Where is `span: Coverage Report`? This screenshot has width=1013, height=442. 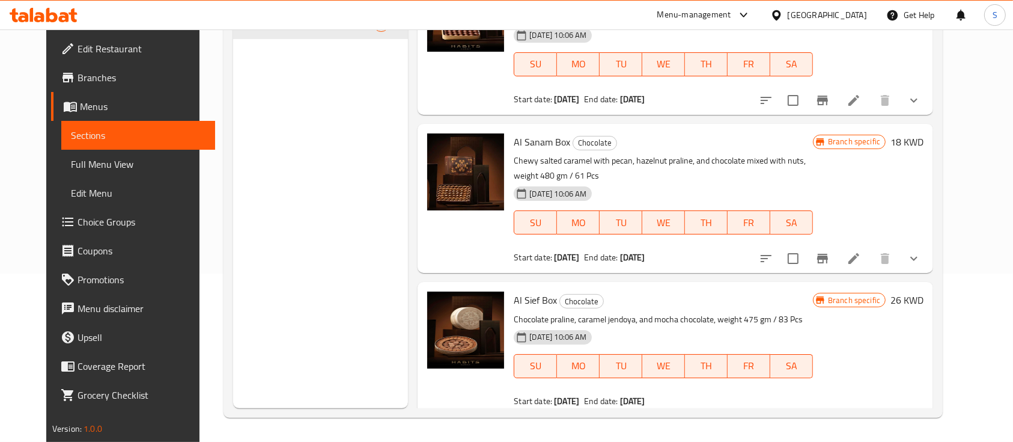
span: Coverage Report is located at coordinates (142, 366).